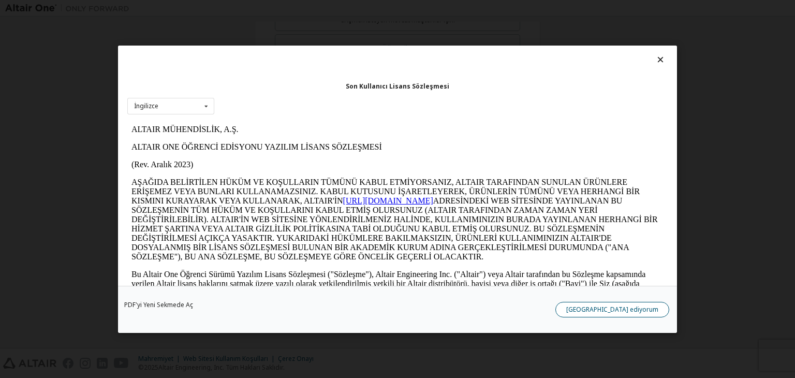 This screenshot has width=795, height=378. What do you see at coordinates (267, 108) in the screenshot?
I see `font: ADRESİNDEKİ WEB SİTESİNDE YAYINLANAN BU SÖZLEŞMENİN TÜM HÜKÜM VE KOŞULLARINI KABUL ETMİŞ OLURSUNU...` at bounding box center [267, 108].